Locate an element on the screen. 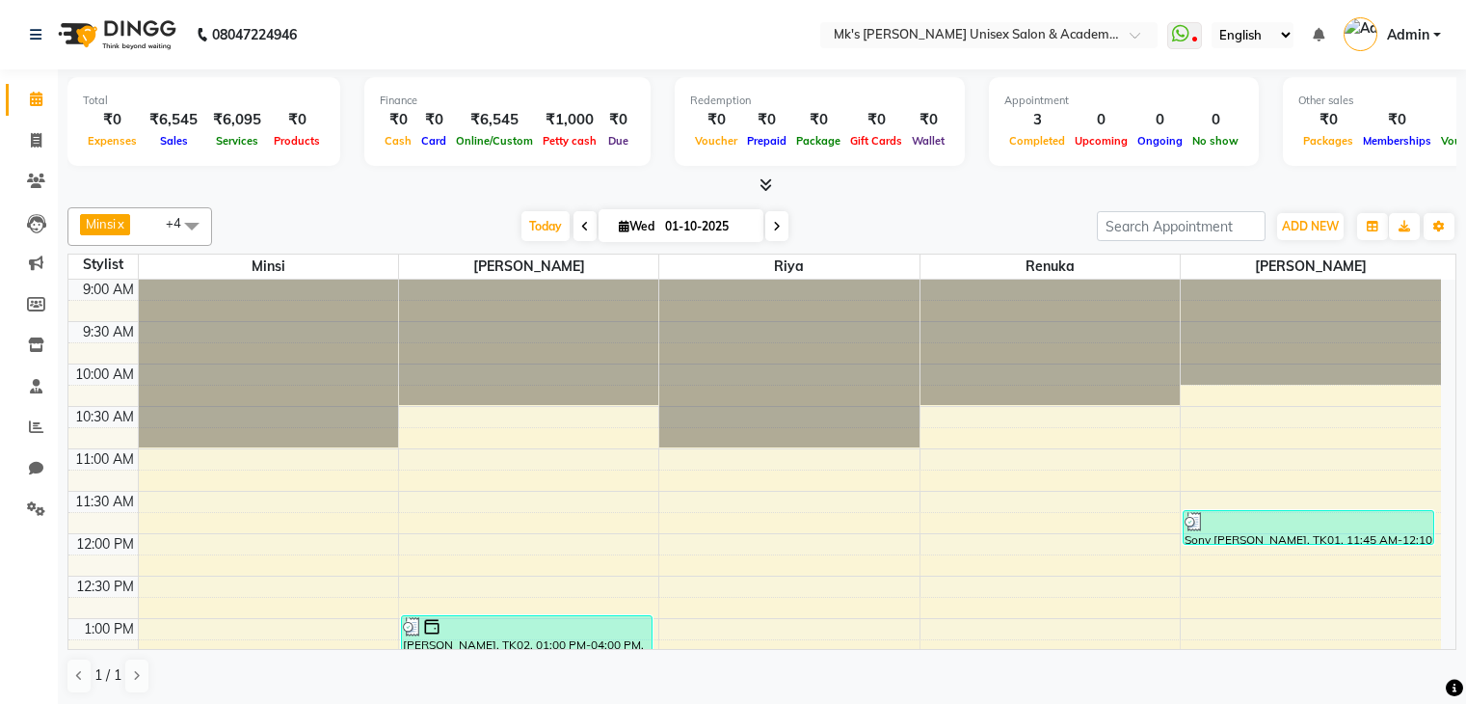 The height and width of the screenshot is (704, 1466). span: Memberships is located at coordinates (1397, 141).